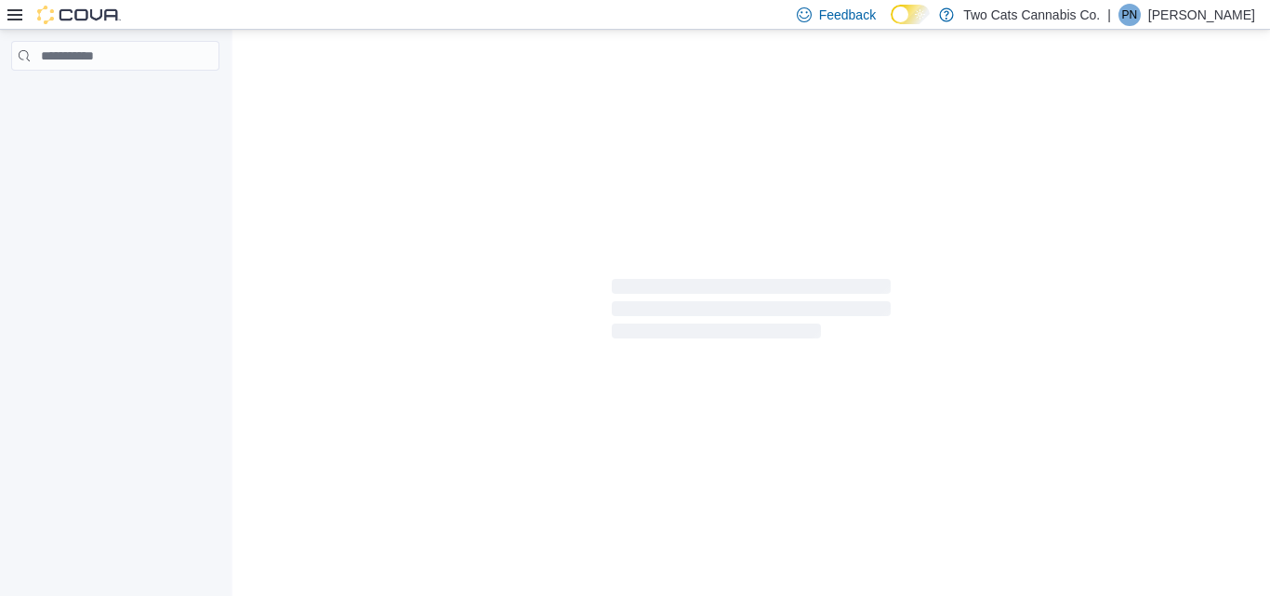  What do you see at coordinates (1130, 15) in the screenshot?
I see `div: Pearl Naven` at bounding box center [1130, 15].